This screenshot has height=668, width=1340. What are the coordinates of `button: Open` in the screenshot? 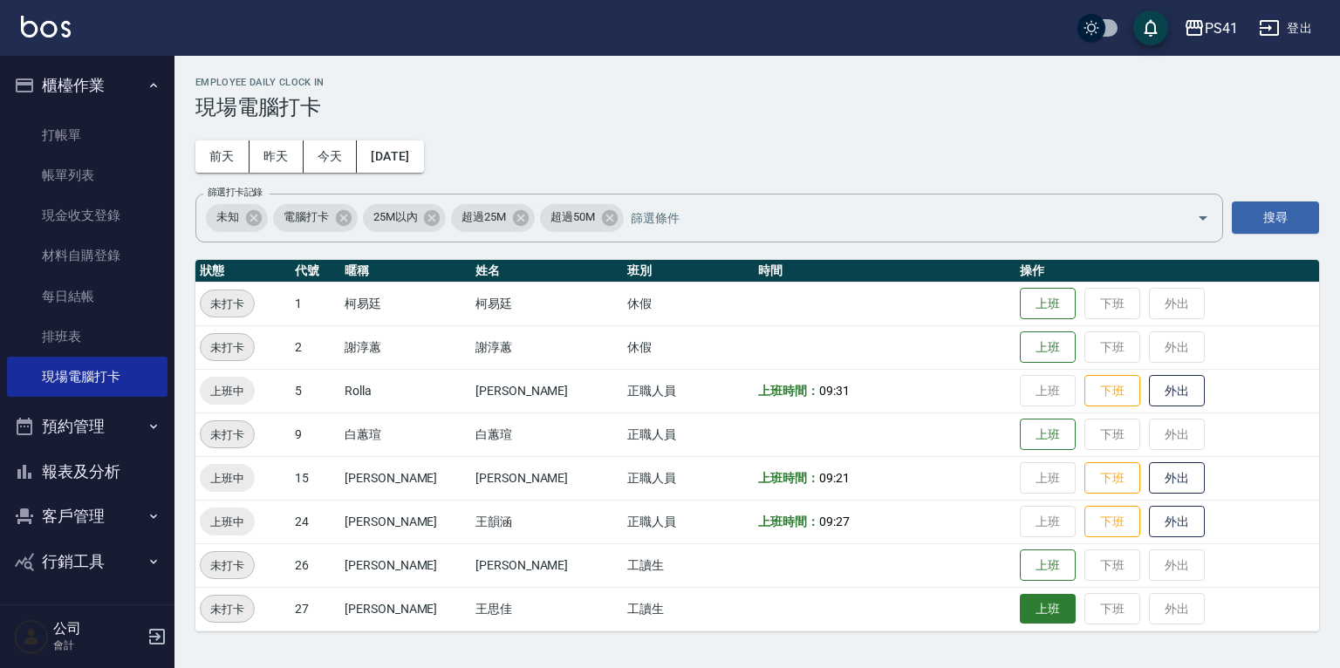 It's located at (1203, 218).